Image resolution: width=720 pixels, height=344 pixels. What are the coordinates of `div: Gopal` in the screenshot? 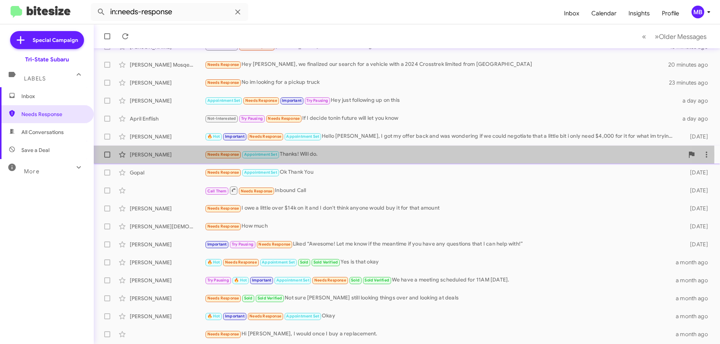 It's located at (167, 173).